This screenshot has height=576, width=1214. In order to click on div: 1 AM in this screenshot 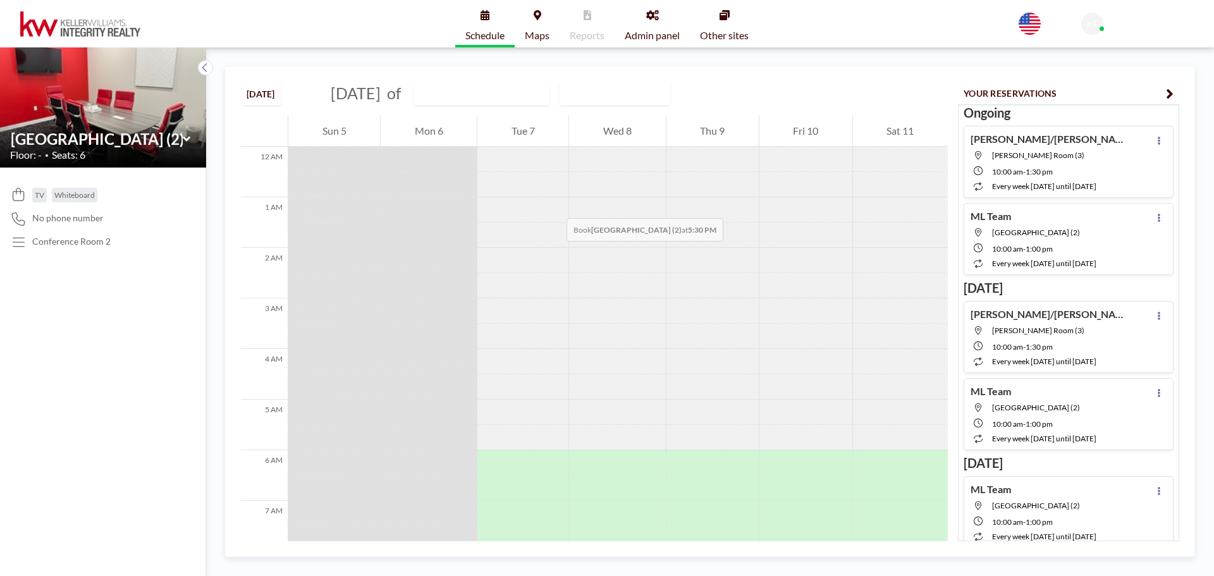, I will do `click(264, 223)`.